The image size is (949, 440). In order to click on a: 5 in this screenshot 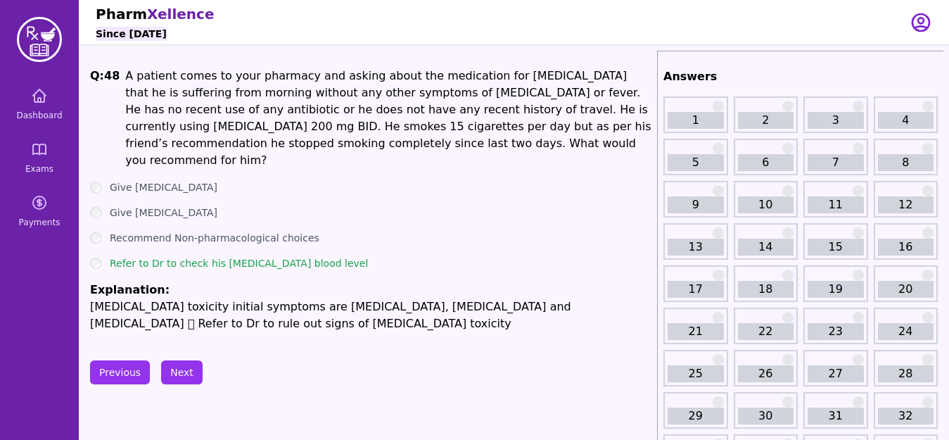, I will do `click(696, 163)`.